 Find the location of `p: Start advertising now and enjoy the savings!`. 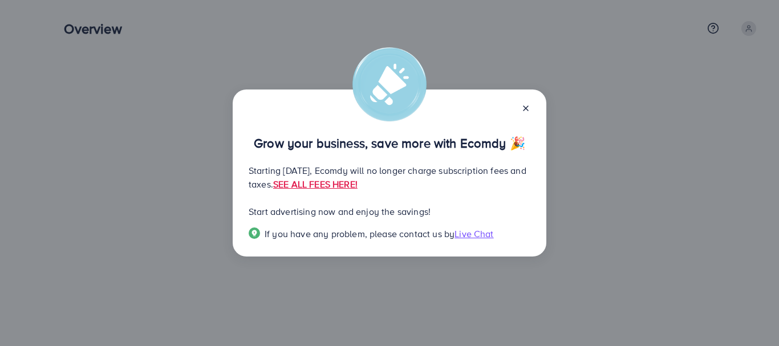

p: Start advertising now and enjoy the savings! is located at coordinates (389, 212).